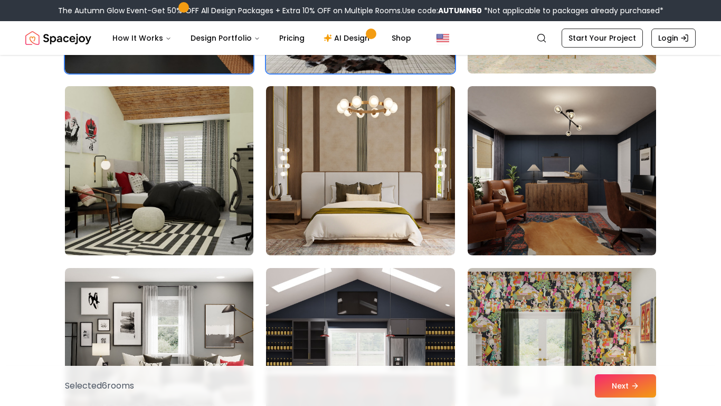 This screenshot has height=406, width=721. What do you see at coordinates (442, 11) in the screenshot?
I see `span: Use code:` at bounding box center [442, 11].